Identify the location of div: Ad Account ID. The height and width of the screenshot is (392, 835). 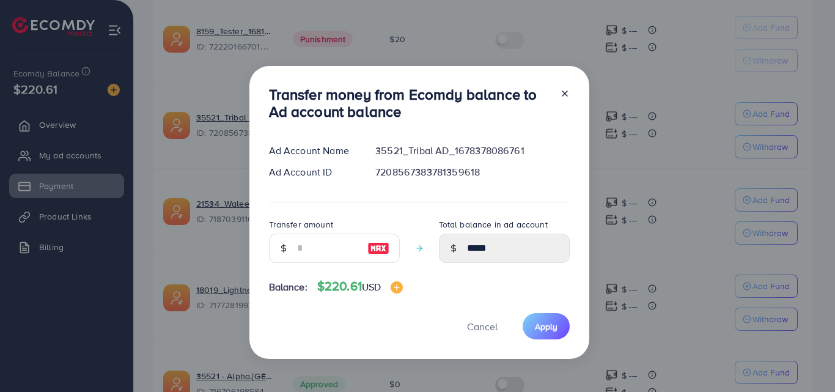
(312, 172).